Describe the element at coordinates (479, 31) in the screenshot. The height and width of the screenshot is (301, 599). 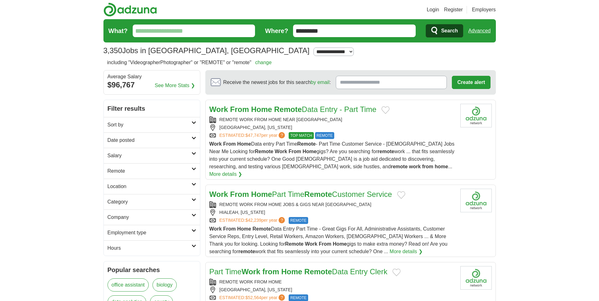
I see `a: Advanced` at that location.